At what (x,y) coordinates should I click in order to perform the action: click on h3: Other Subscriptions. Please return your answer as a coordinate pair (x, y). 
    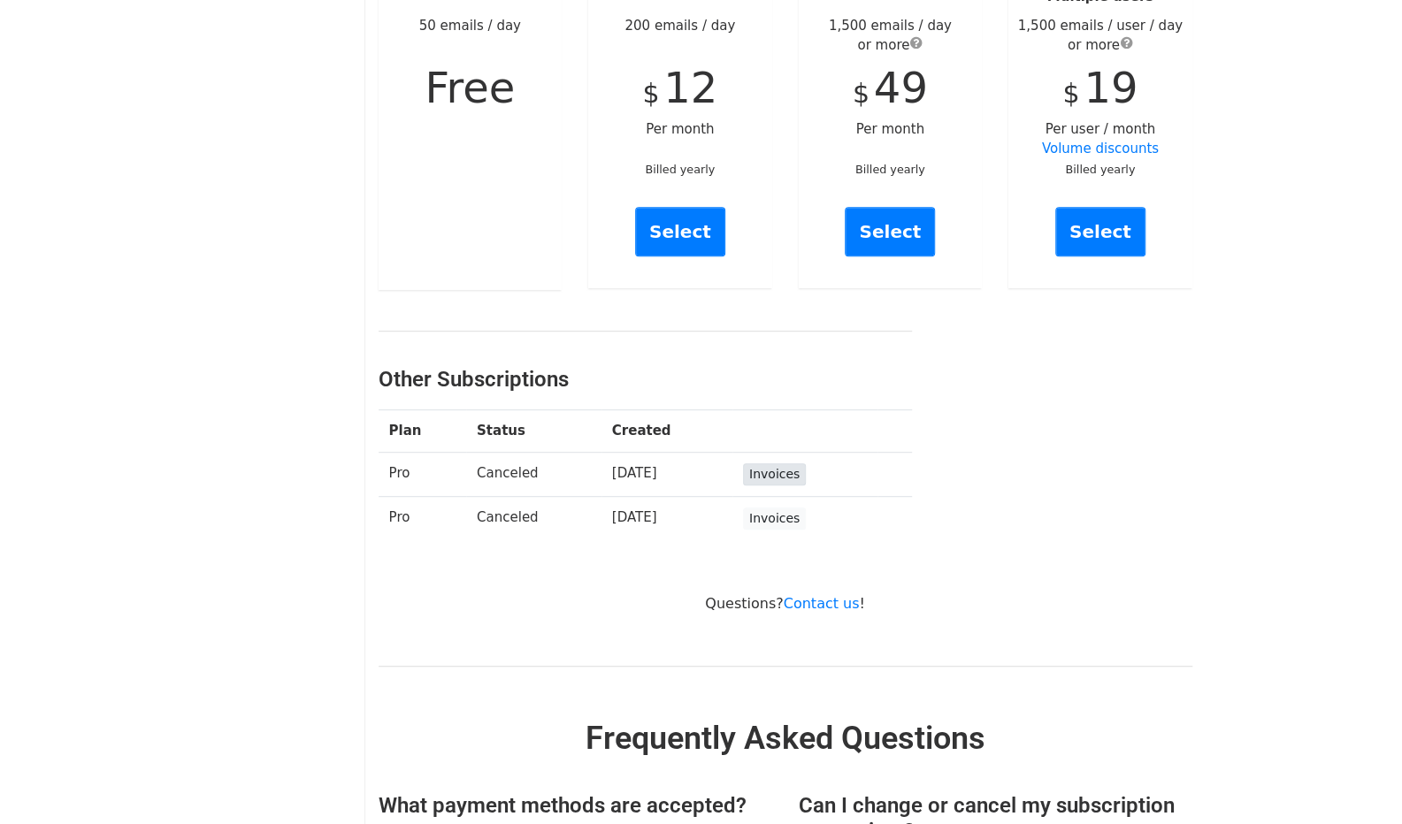
    Looking at the image, I should click on (645, 380).